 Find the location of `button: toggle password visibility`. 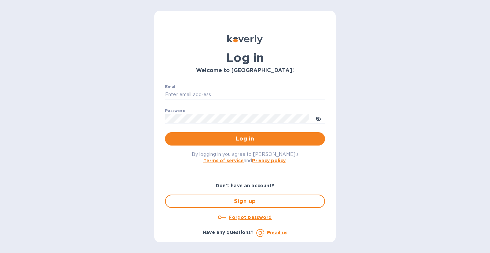

button: toggle password visibility is located at coordinates (318, 118).